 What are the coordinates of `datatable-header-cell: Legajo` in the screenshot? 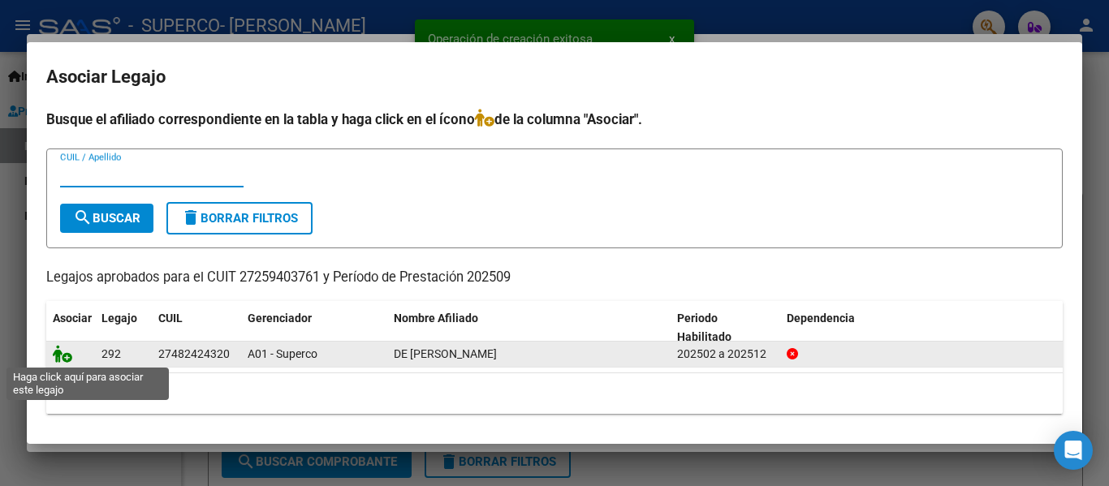 It's located at (123, 328).